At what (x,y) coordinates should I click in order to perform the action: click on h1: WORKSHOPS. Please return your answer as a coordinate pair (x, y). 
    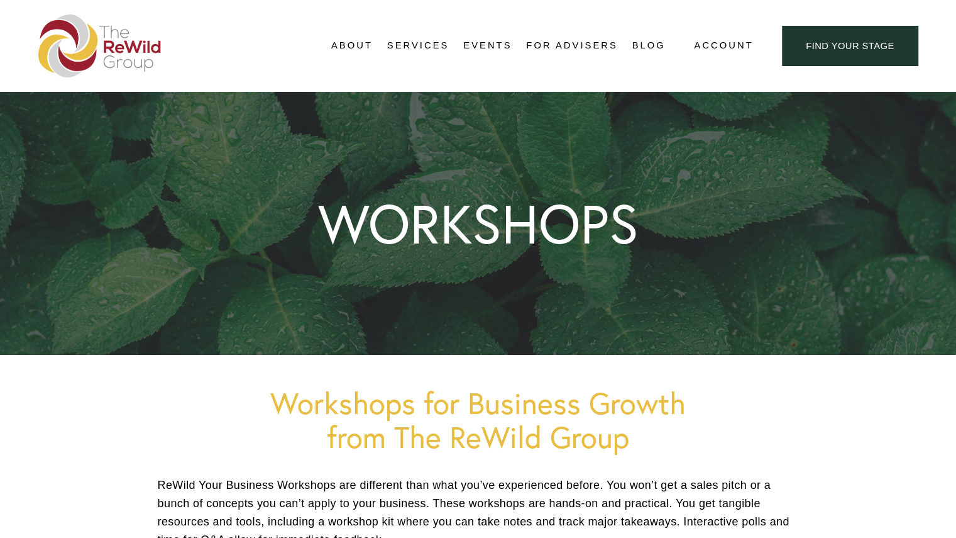
    Looking at the image, I should click on (478, 223).